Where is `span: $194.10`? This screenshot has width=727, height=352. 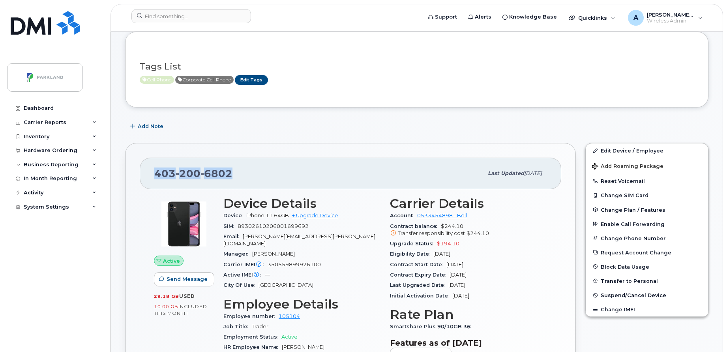
span: $194.10 is located at coordinates (448, 243).